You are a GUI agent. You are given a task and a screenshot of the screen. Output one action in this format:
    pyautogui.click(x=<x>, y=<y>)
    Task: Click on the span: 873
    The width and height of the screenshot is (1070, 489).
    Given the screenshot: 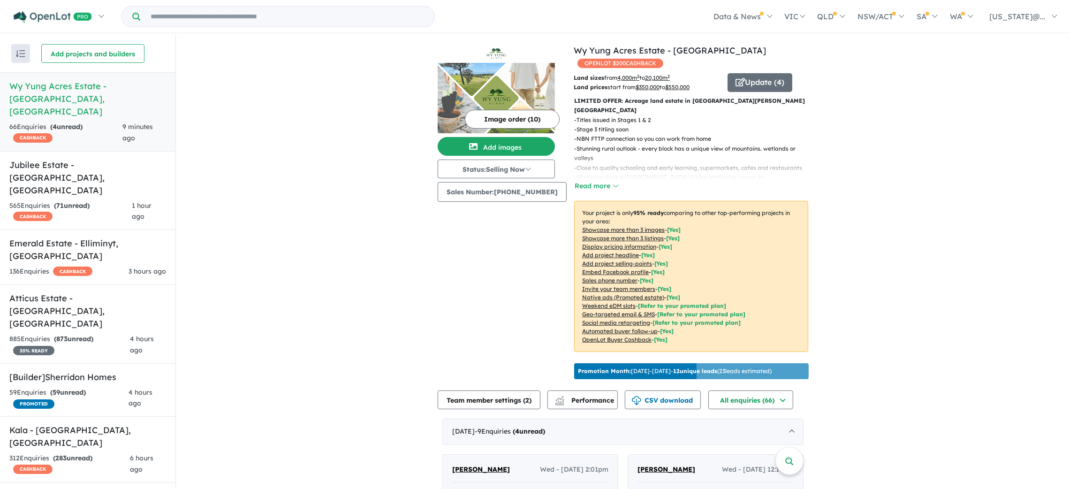 What is the action you would take?
    pyautogui.click(x=62, y=339)
    